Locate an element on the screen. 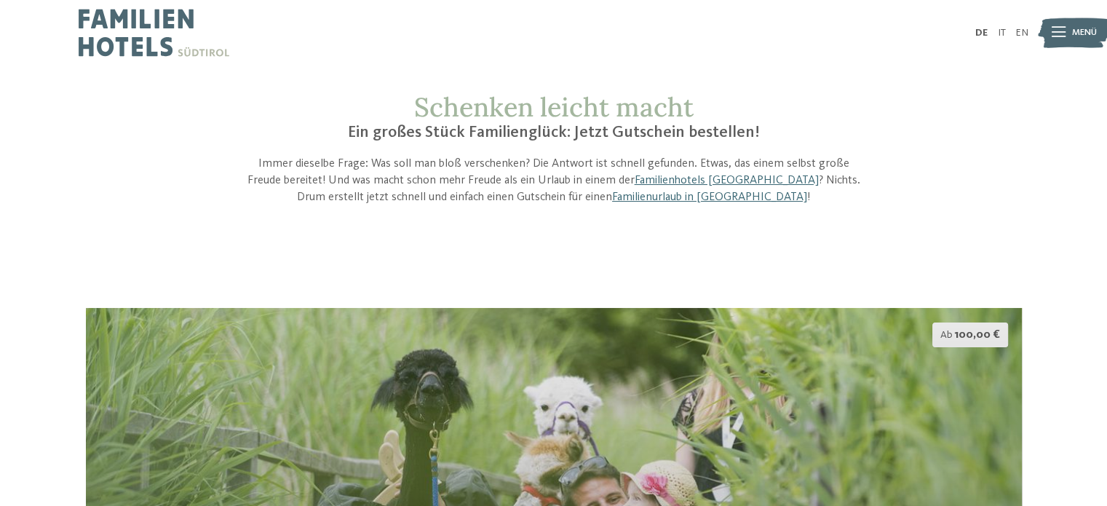 The height and width of the screenshot is (506, 1107). span: Ein großes Stück Familienglück: Jetzt Gutschein bestellen! is located at coordinates (553, 132).